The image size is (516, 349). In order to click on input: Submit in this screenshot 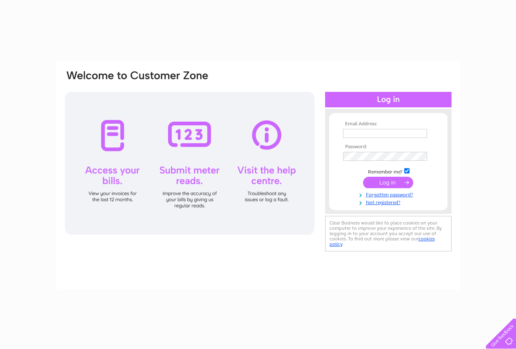, I will do `click(388, 182)`.